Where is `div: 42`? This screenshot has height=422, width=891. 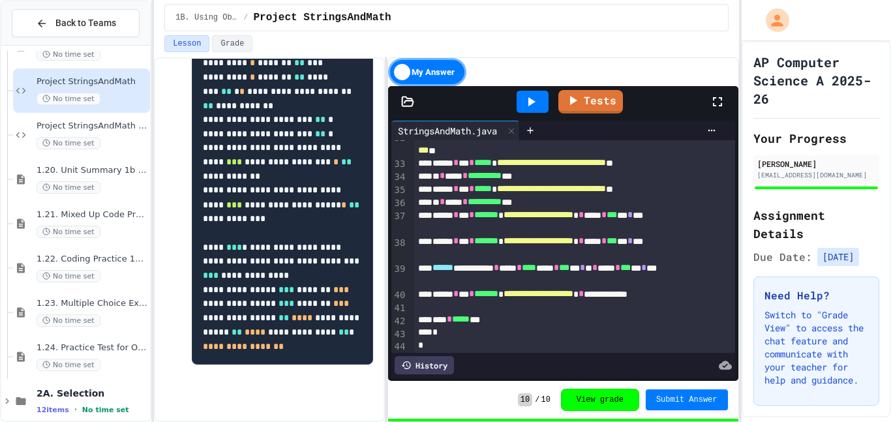 div: 42 is located at coordinates (399, 321).